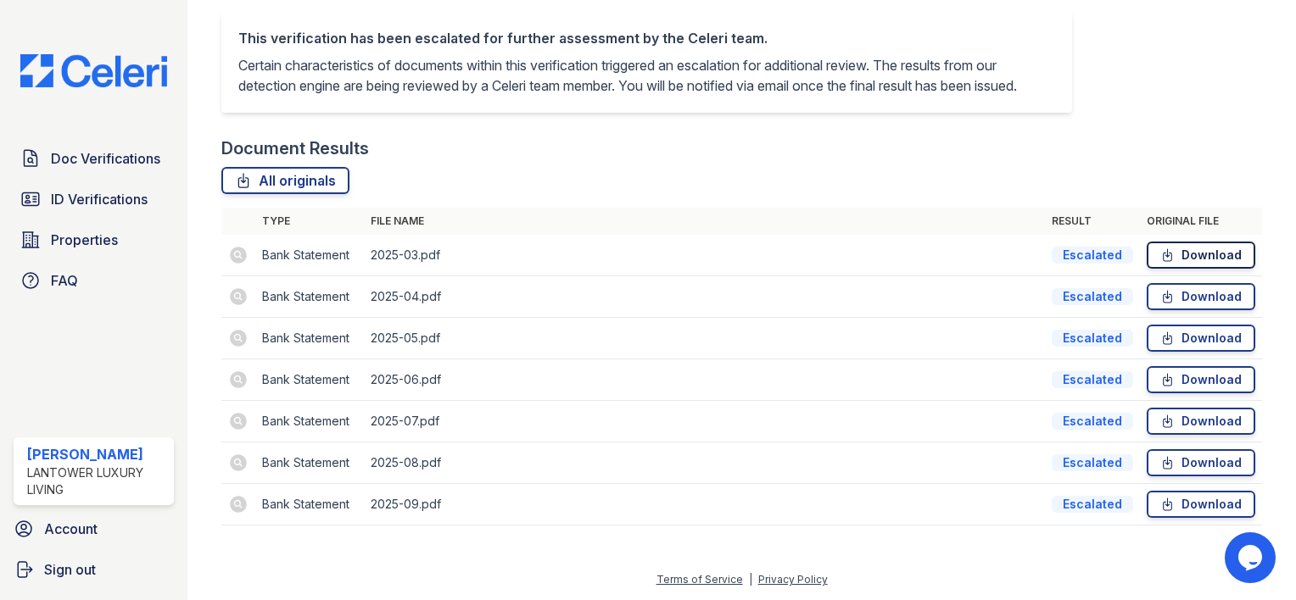 The width and height of the screenshot is (1296, 600). I want to click on td: 2025-09.pdf, so click(704, 505).